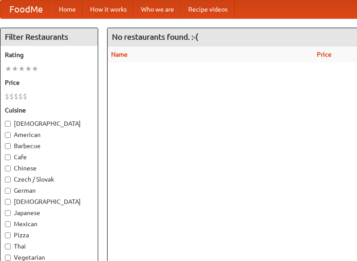 This screenshot has height=261, width=357. What do you see at coordinates (8, 213) in the screenshot?
I see `input: Japanese` at bounding box center [8, 213].